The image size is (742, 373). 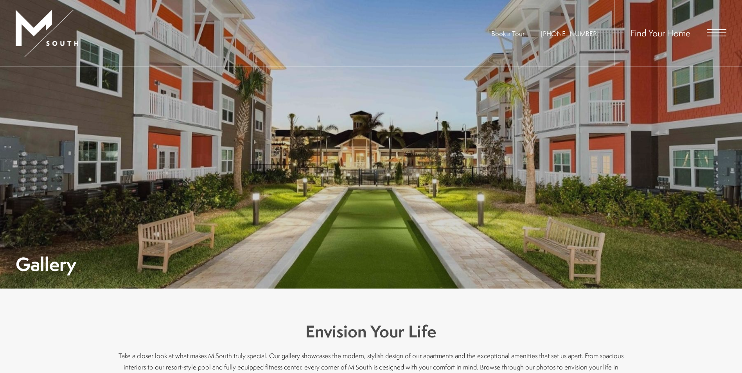 I want to click on h1: Gallery, so click(x=46, y=264).